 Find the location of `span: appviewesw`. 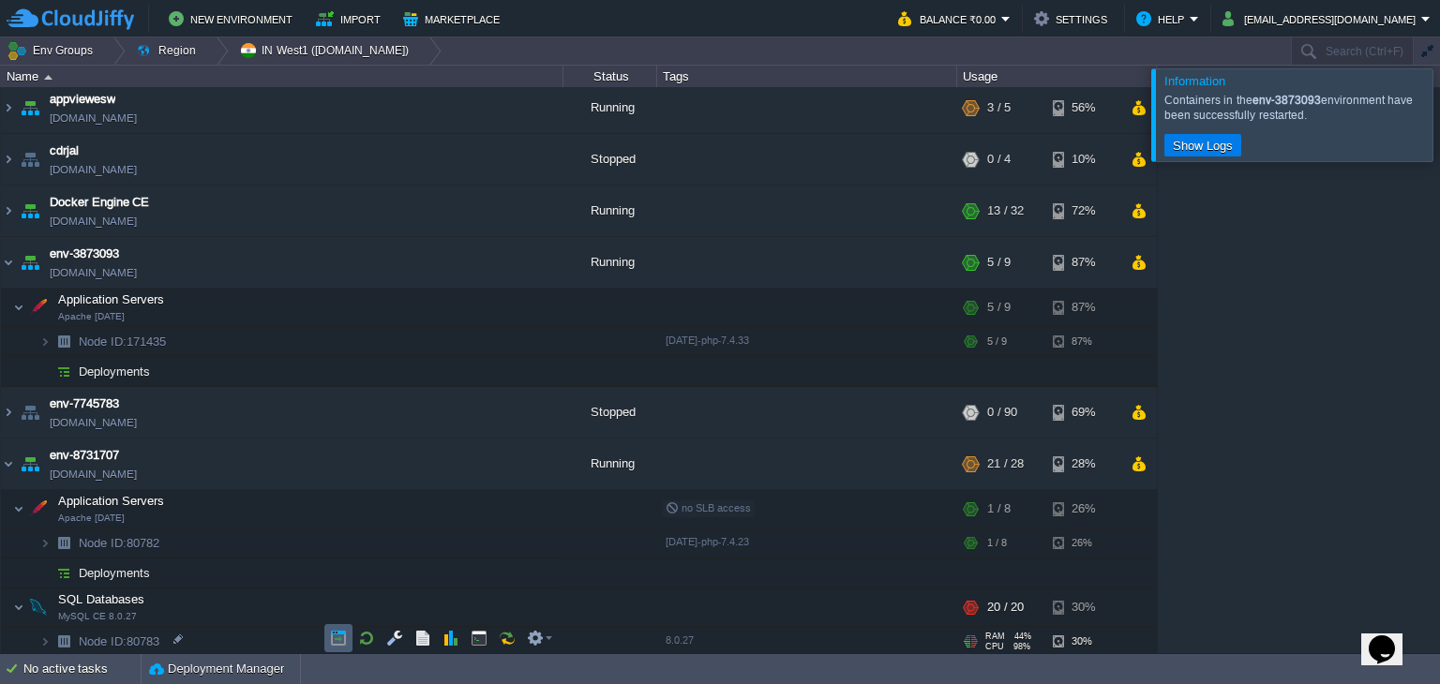

span: appviewesw is located at coordinates (83, 99).